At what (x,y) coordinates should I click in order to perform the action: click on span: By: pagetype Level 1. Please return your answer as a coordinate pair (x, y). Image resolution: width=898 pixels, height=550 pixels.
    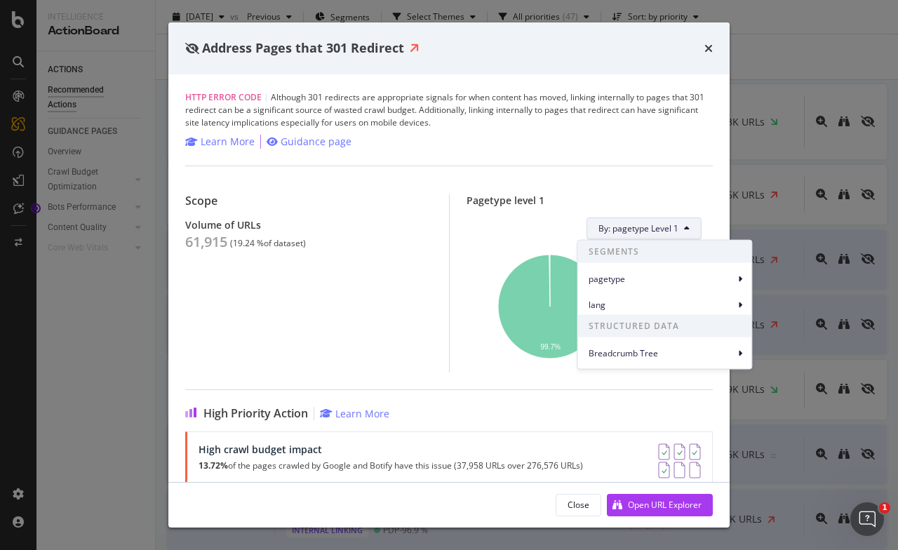
    Looking at the image, I should click on (639, 228).